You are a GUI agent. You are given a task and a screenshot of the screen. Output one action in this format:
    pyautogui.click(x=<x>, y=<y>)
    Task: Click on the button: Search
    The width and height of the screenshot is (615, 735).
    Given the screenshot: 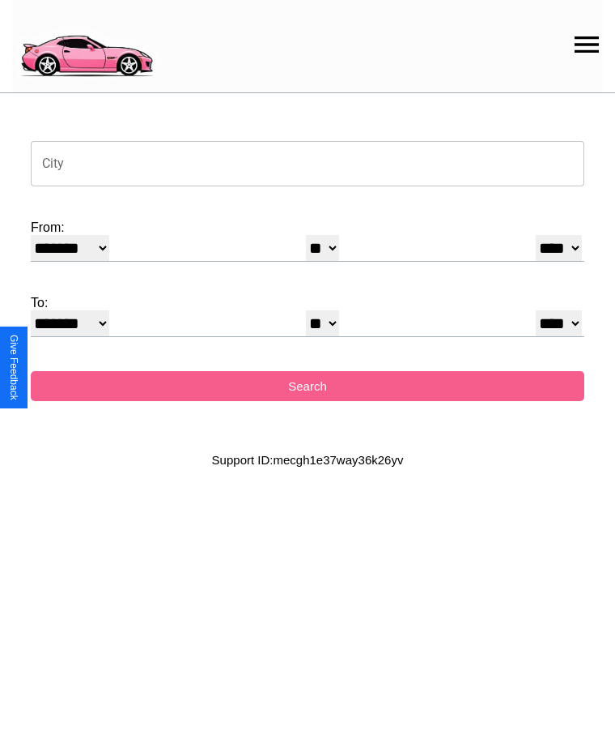 What is the action you would take?
    pyautogui.click(x=308, y=385)
    